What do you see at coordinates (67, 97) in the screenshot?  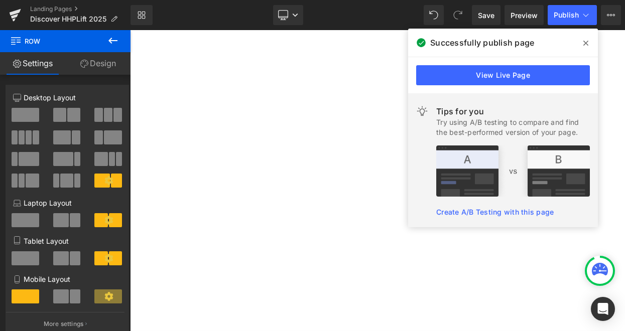 I see `p: Desktop Layout` at bounding box center [67, 97].